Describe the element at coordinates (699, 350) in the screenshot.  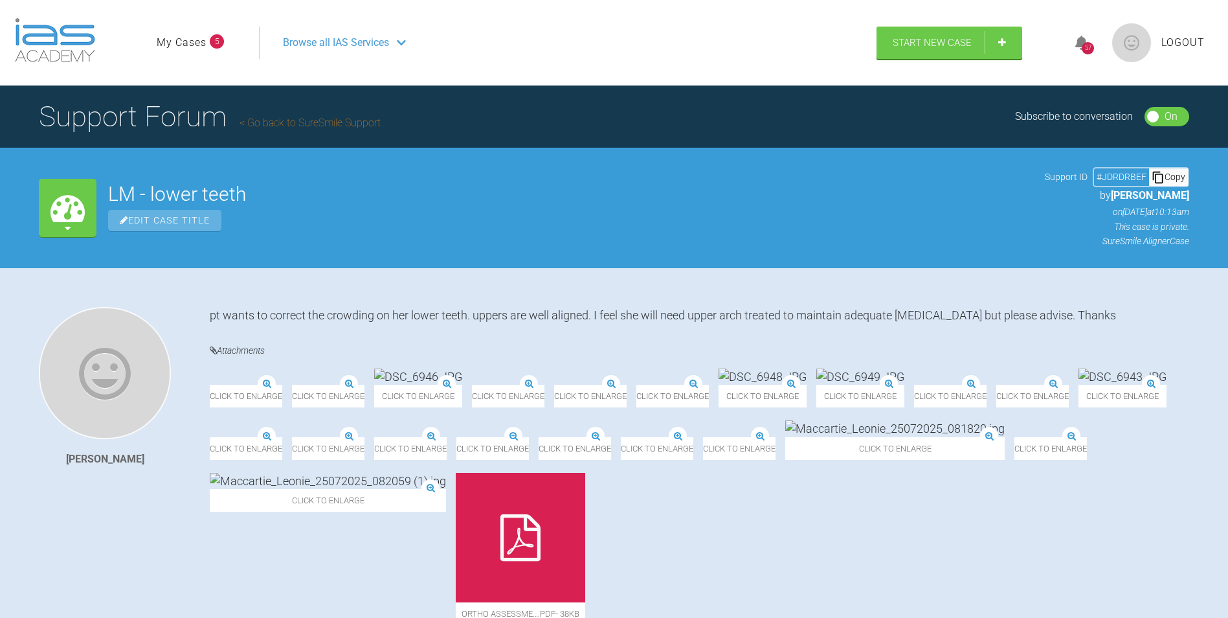
I see `h4: Attachments` at that location.